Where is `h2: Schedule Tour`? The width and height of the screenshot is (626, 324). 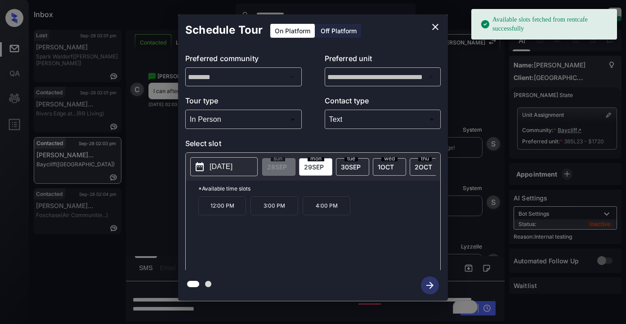 h2: Schedule Tour is located at coordinates (224, 30).